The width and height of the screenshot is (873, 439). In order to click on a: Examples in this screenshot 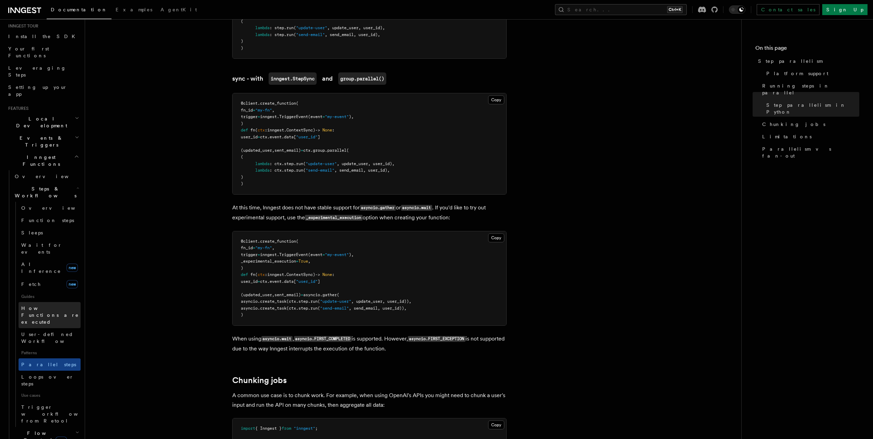, I will do `click(134, 10)`.